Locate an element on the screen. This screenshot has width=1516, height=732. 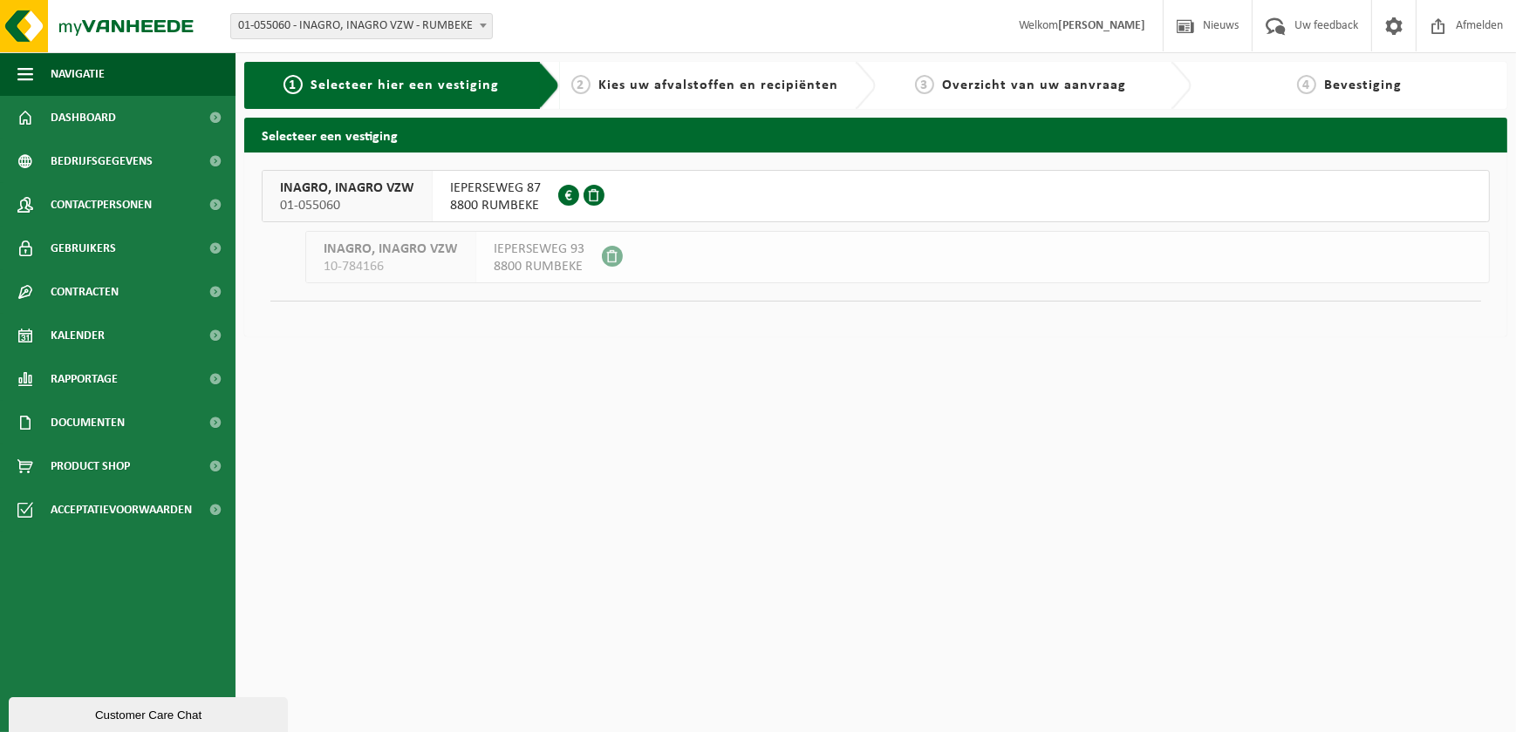
span: Documenten is located at coordinates (87, 423).